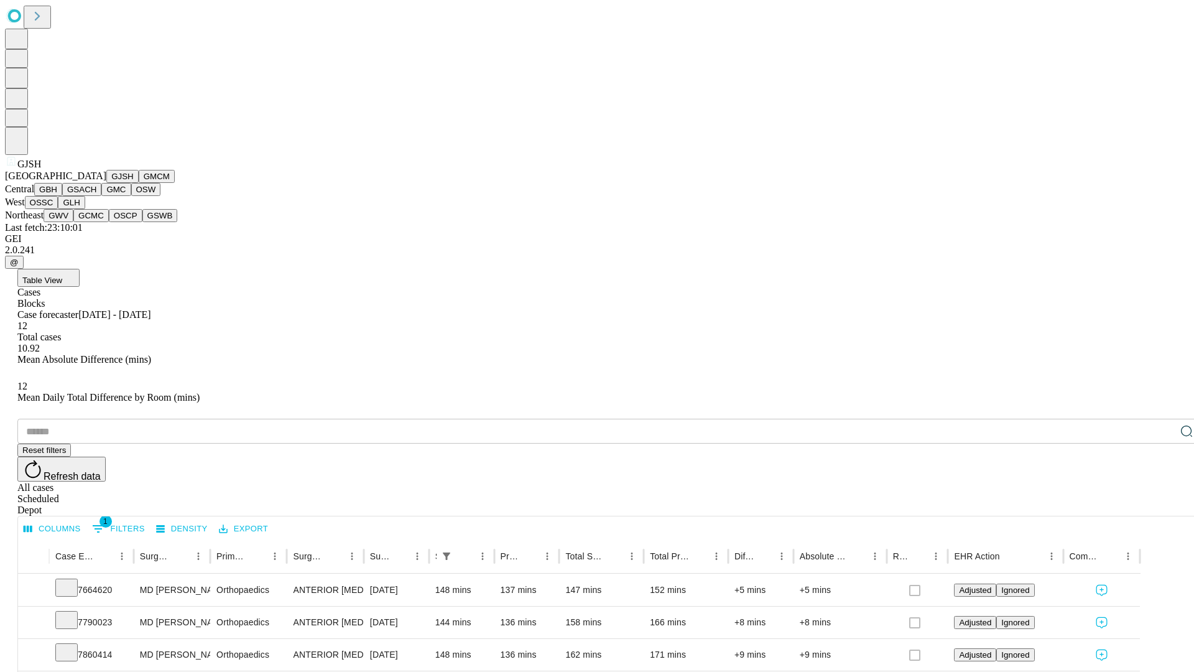 This screenshot has width=1194, height=672. What do you see at coordinates (62, 469) in the screenshot?
I see `button: Refresh data` at bounding box center [62, 469].